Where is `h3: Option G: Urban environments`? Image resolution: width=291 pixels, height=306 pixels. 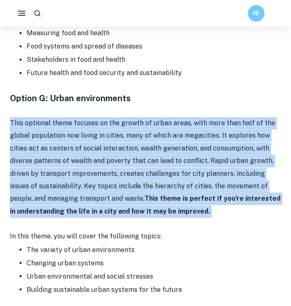
h3: Option G: Urban environments is located at coordinates (145, 98).